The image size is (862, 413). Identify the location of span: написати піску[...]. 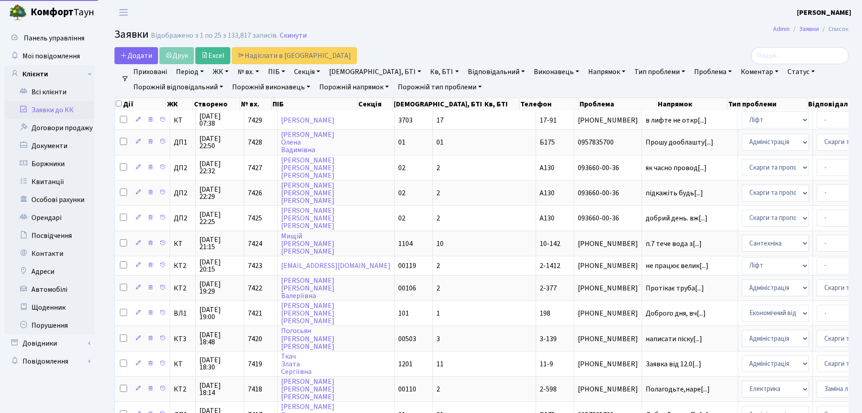
(674, 339).